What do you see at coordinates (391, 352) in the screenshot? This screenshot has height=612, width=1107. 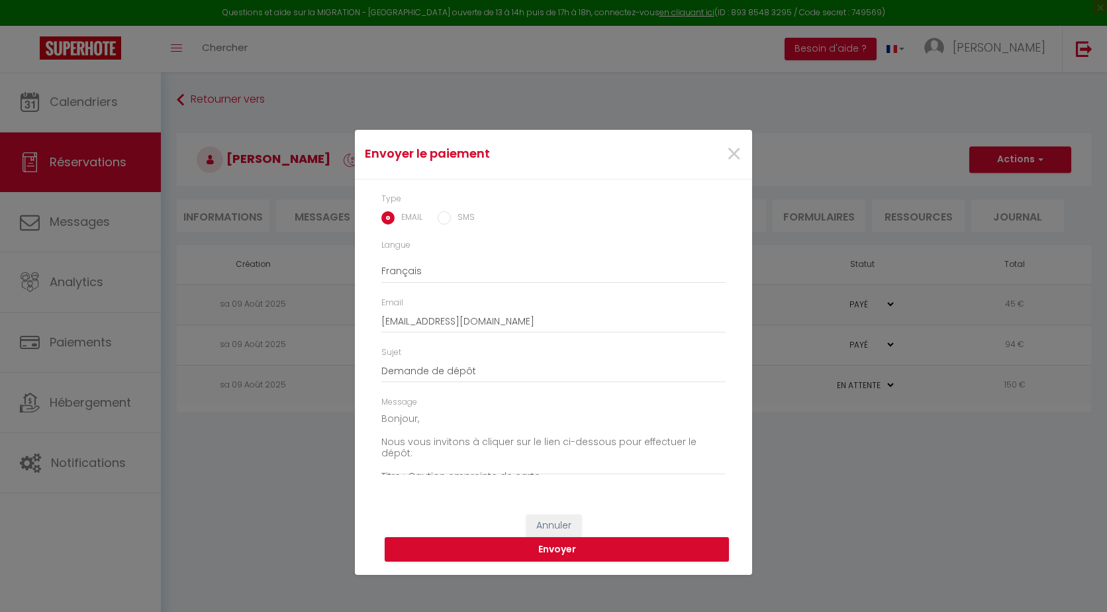 I see `label: Sujet` at bounding box center [391, 352].